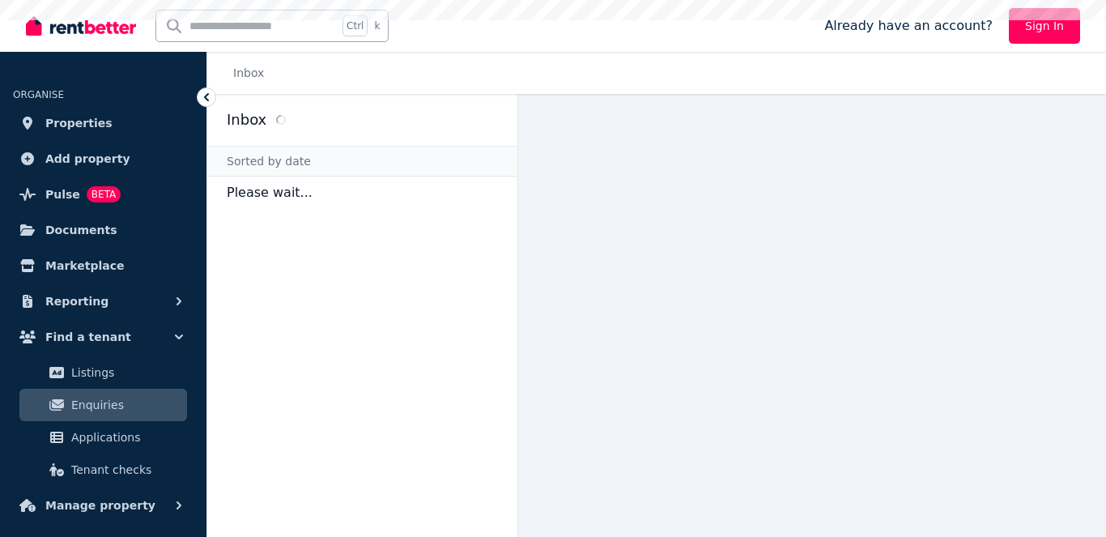 Image resolution: width=1106 pixels, height=537 pixels. What do you see at coordinates (103, 405) in the screenshot?
I see `a: Enquiries` at bounding box center [103, 405].